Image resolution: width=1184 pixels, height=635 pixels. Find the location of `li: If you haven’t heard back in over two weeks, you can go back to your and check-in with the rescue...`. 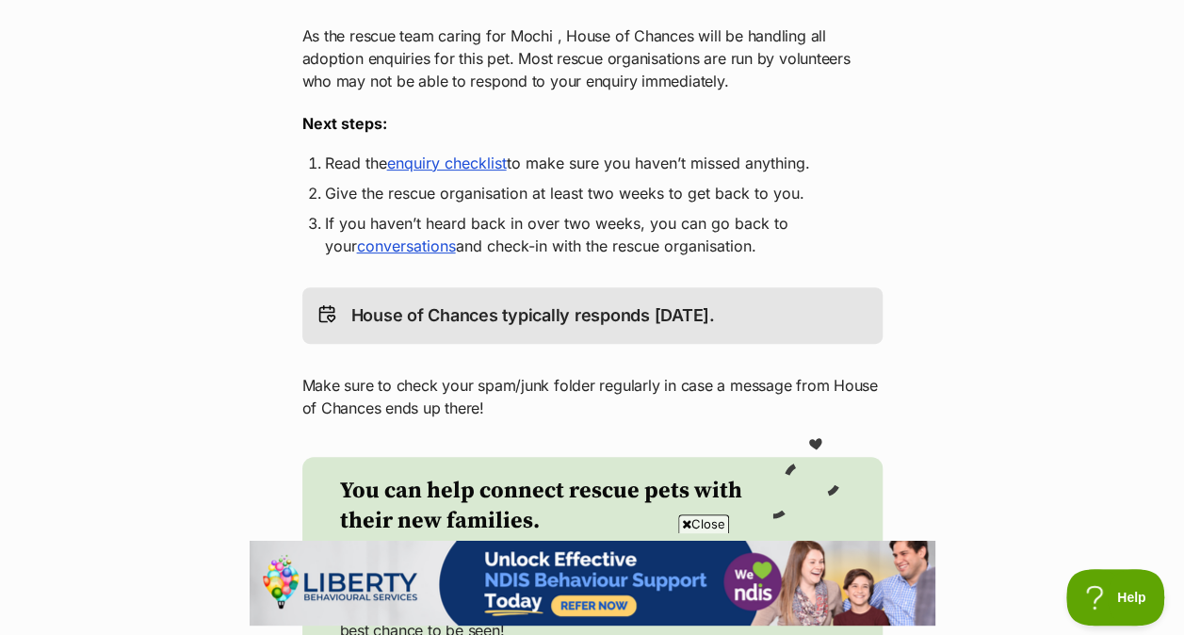

li: If you haven’t heard back in over two weeks, you can go back to your and check-in with the rescue... is located at coordinates (592, 235).